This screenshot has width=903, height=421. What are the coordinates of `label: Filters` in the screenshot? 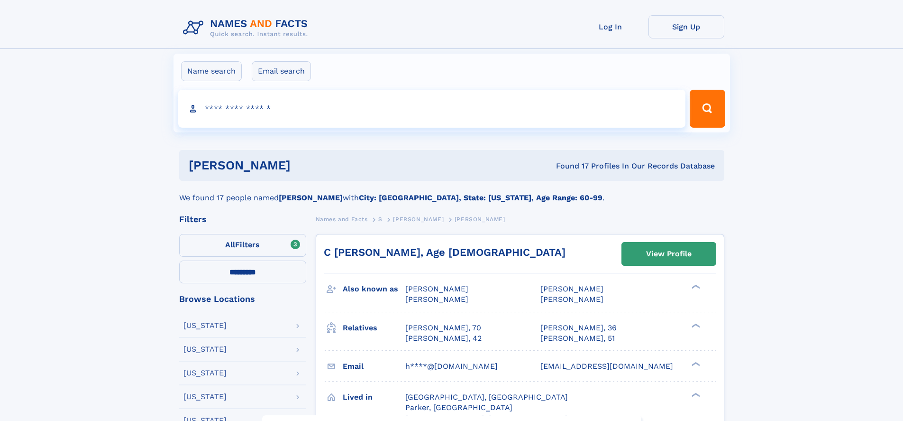 It's located at (243, 245).